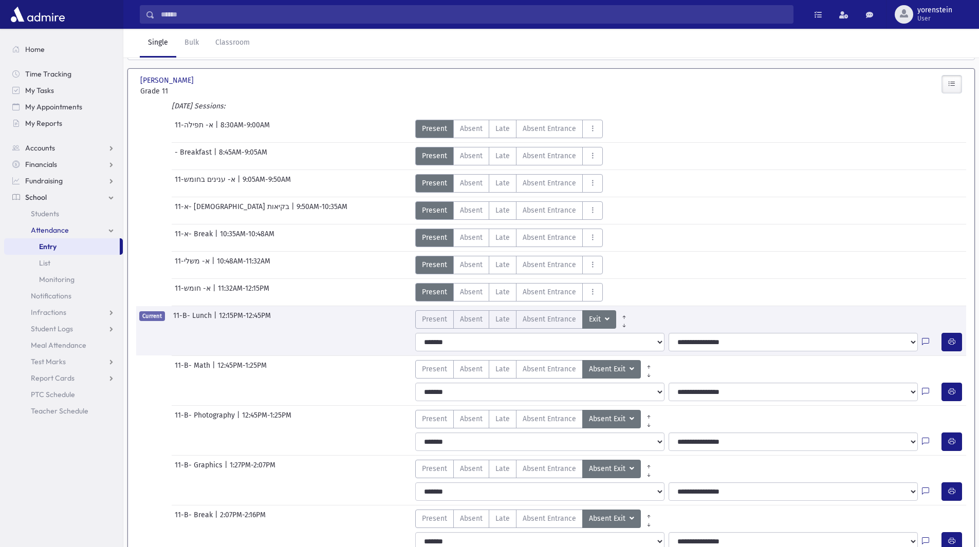 The image size is (979, 547). Describe the element at coordinates (45, 214) in the screenshot. I see `span: Students` at that location.